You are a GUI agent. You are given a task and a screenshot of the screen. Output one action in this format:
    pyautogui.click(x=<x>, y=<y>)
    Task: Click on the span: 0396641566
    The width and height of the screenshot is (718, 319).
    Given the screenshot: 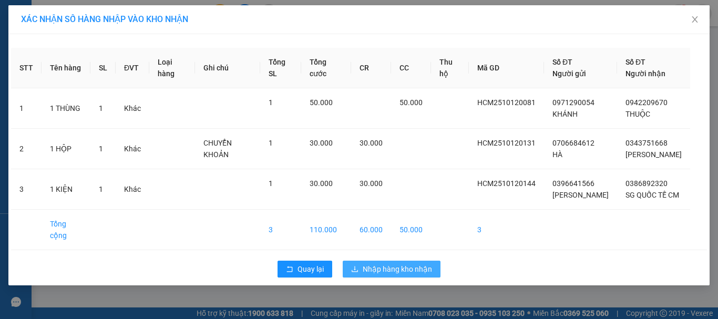 What is the action you would take?
    pyautogui.click(x=573, y=183)
    